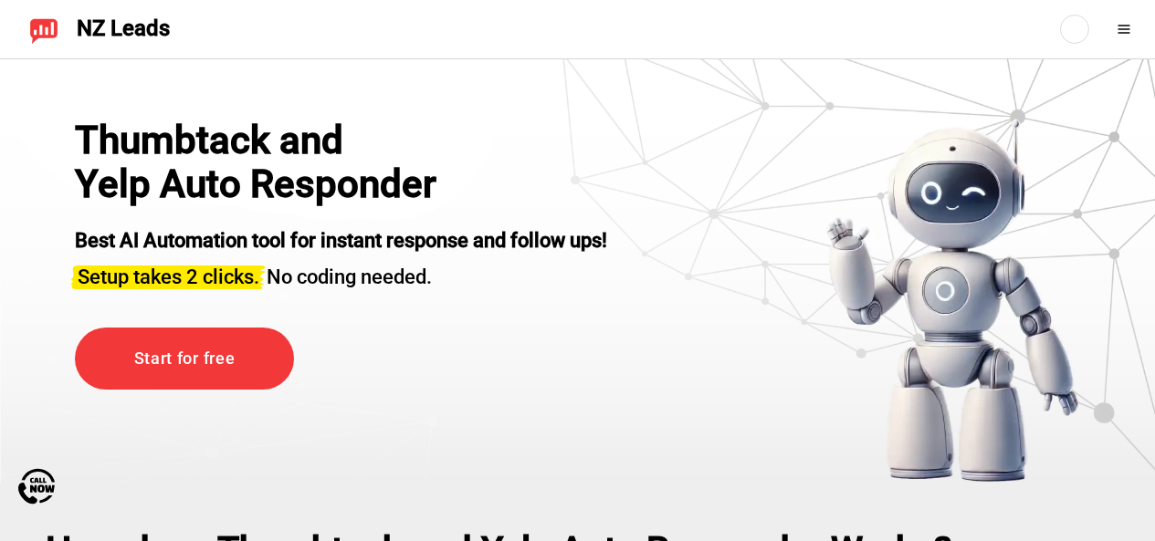 Image resolution: width=1155 pixels, height=541 pixels. Describe the element at coordinates (37, 486) in the screenshot. I see `img: Call Now` at that location.